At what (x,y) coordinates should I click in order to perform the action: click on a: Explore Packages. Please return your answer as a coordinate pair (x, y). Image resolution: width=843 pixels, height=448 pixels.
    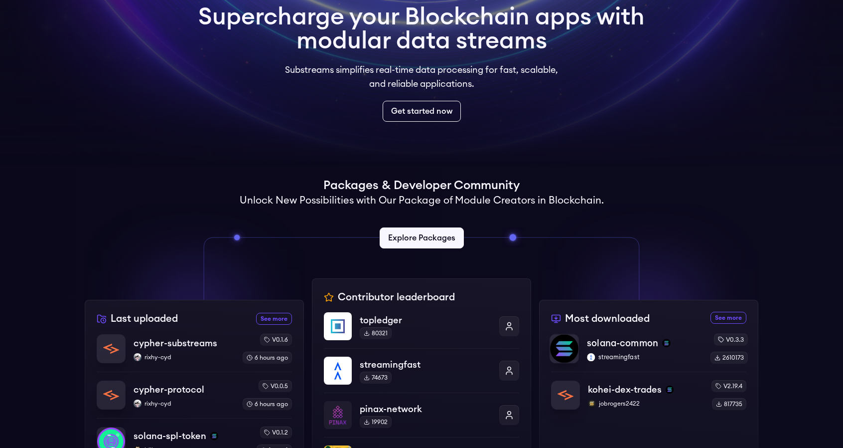
    Looking at the image, I should click on (422, 238).